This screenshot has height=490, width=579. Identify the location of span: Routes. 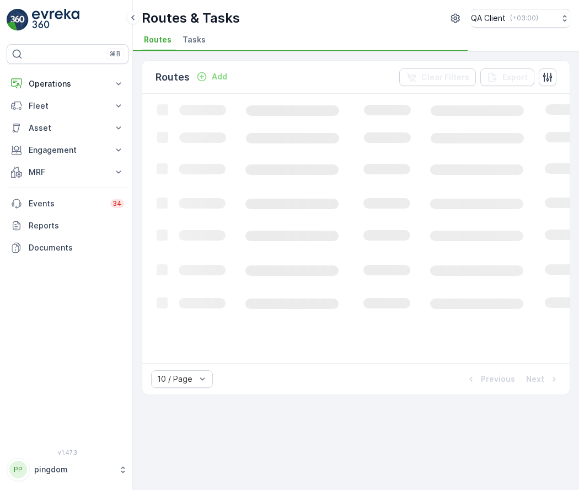
(158, 40).